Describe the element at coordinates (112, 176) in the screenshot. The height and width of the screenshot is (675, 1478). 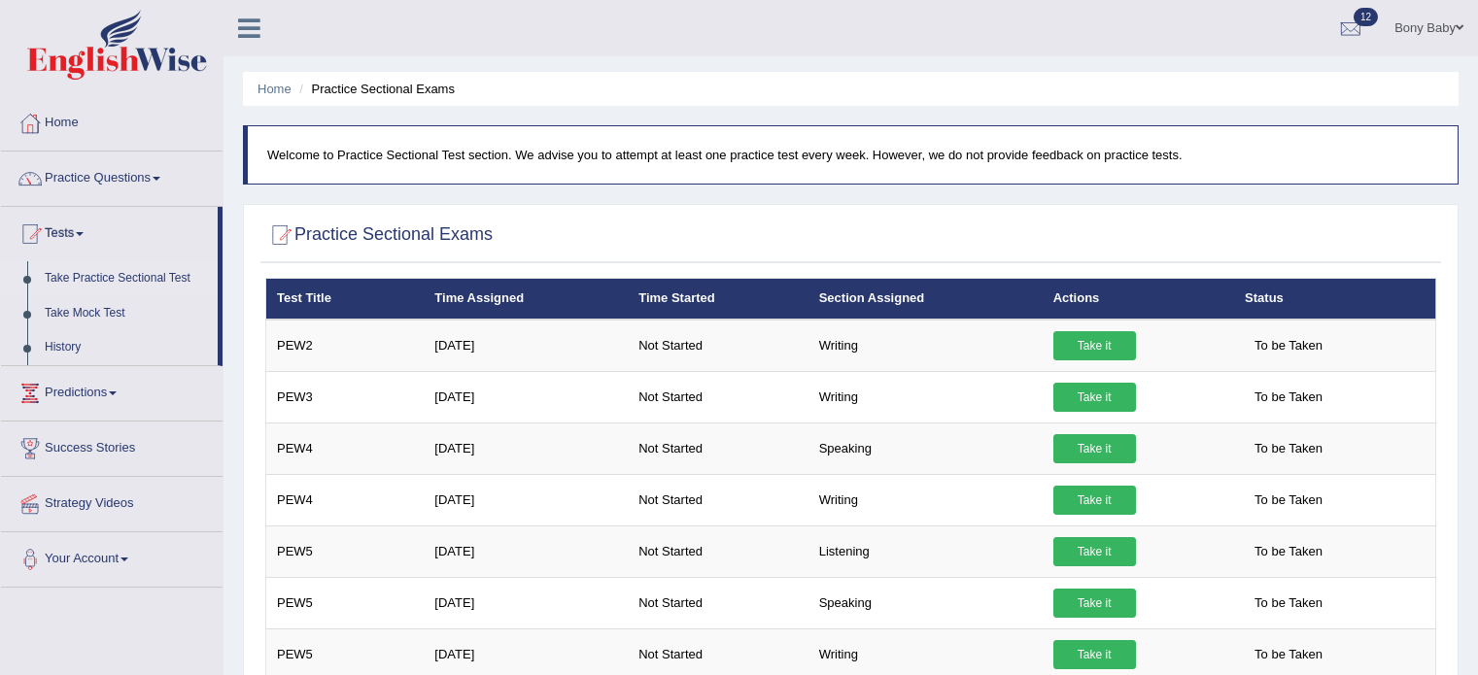
I see `a: Practice Questions` at that location.